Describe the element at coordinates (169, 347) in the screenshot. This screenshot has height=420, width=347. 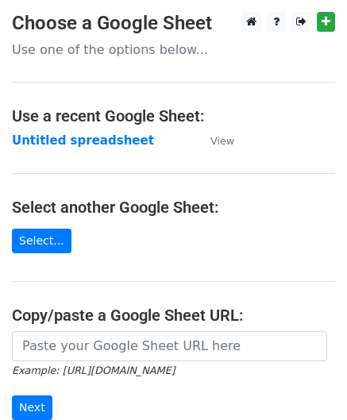
I see `input: Paste your Google Sheet URL here` at that location.